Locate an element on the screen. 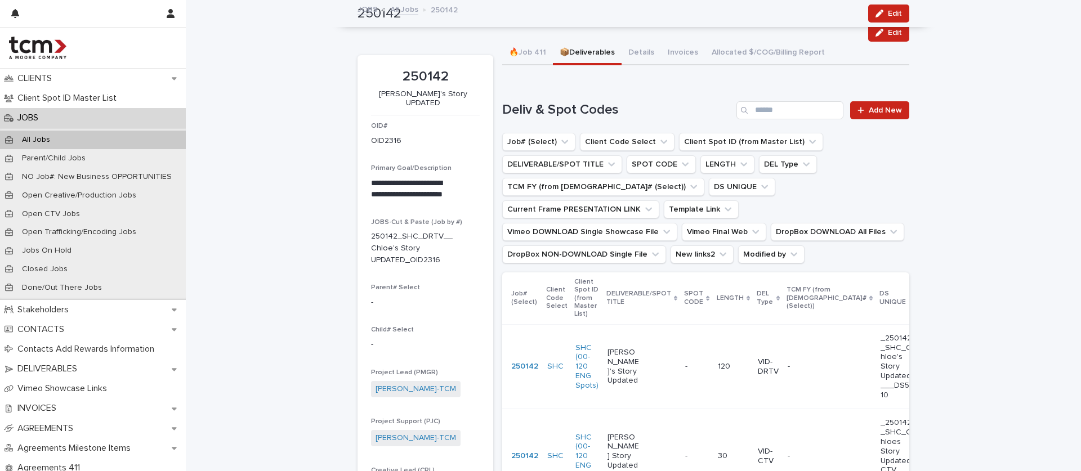  p: 250142_SHC_DRTV__Chloe's Story UPDATED_OID2316 is located at coordinates (412, 248).